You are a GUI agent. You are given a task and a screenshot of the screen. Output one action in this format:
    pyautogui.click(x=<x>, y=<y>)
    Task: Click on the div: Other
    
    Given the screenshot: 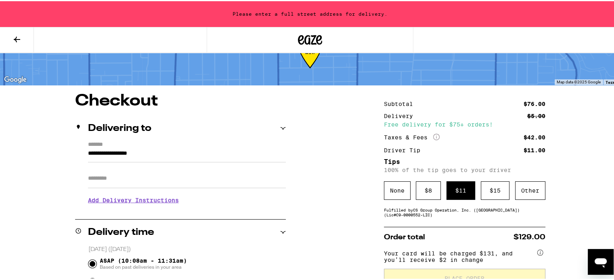 What is the action you would take?
    pyautogui.click(x=530, y=190)
    